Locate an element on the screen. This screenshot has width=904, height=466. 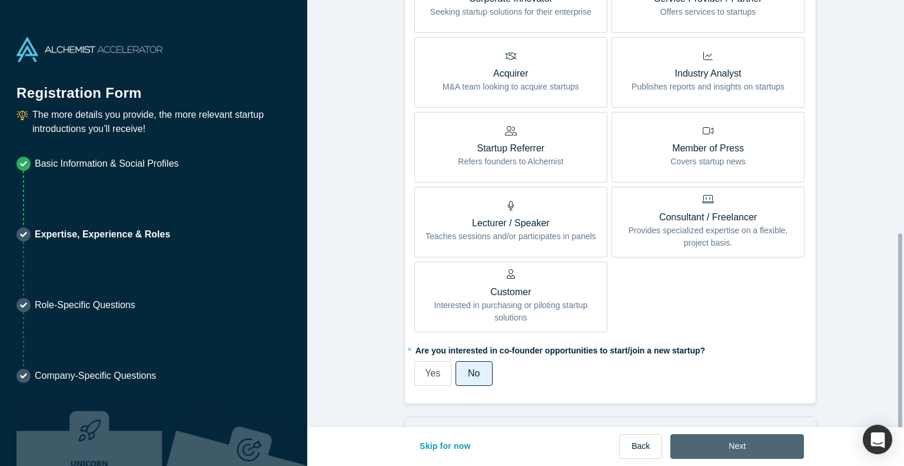
img: Alchemist Accelerator Logo is located at coordinates (89, 49).